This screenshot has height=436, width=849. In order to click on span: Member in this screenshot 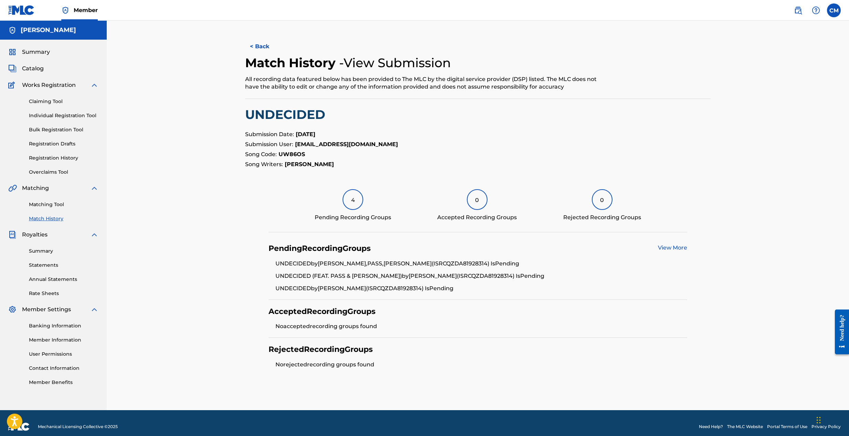, I will do `click(86, 10)`.